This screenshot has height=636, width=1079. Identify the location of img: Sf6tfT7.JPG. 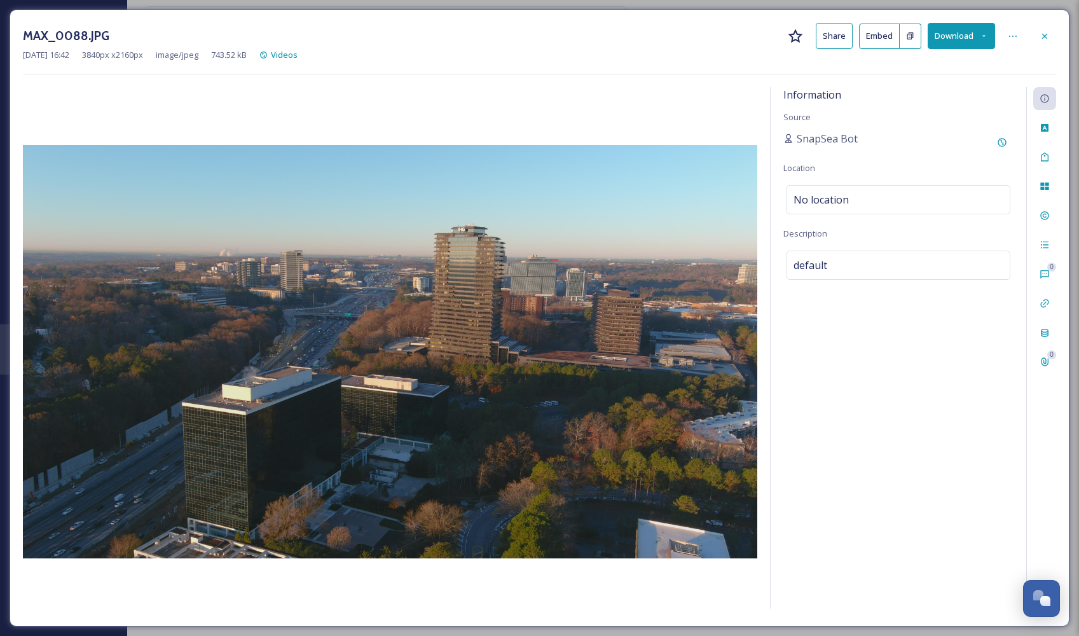
(390, 352).